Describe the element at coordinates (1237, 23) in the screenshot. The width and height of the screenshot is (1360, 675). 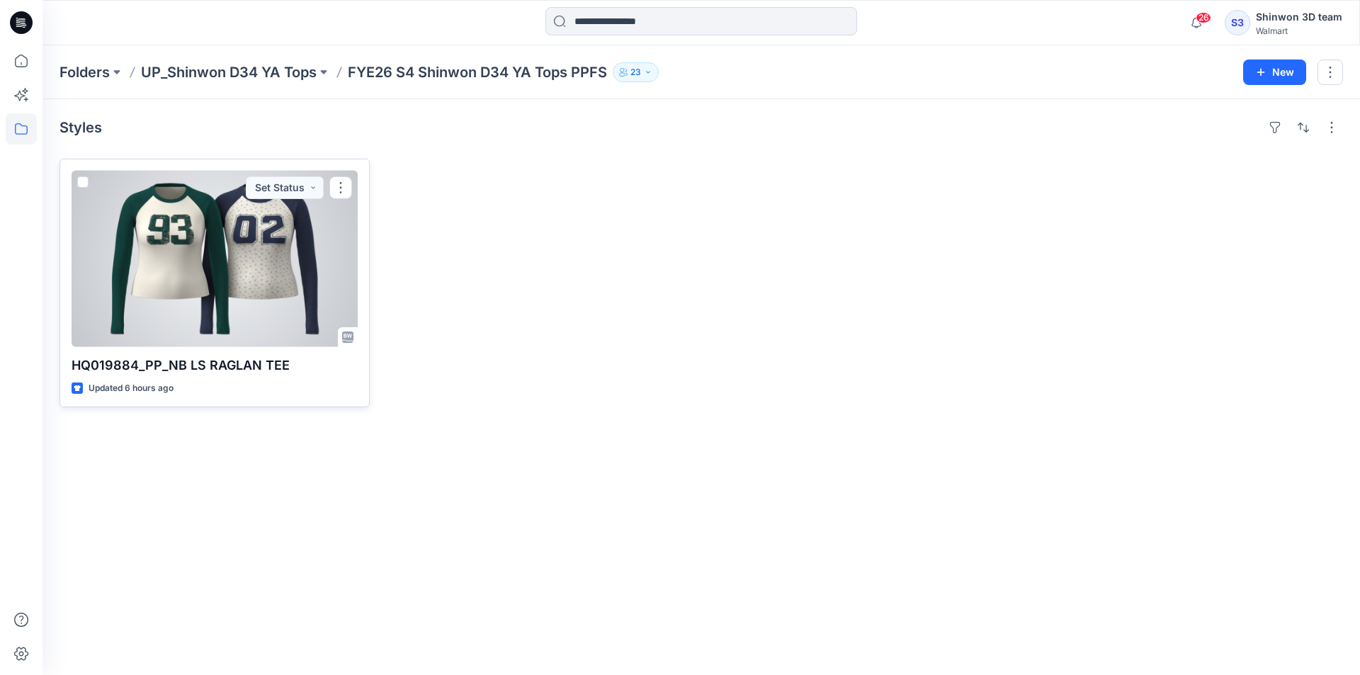
I see `div: S3` at that location.